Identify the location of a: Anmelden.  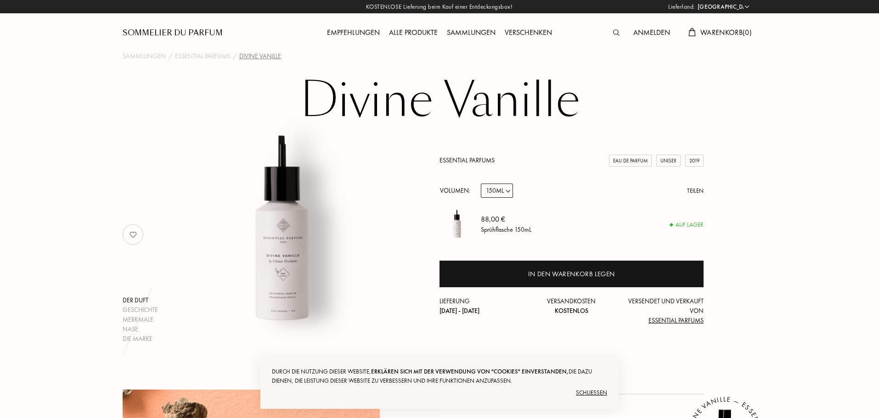
(652, 32).